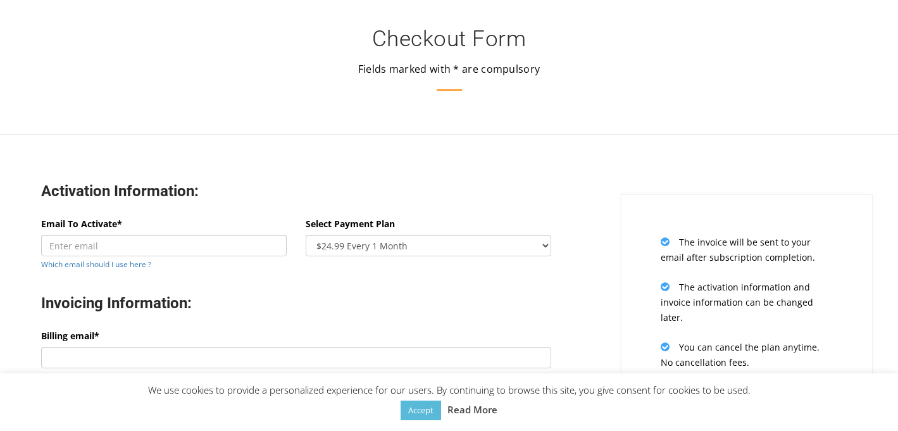 The image size is (898, 431). What do you see at coordinates (472, 410) in the screenshot?
I see `a: Read More` at bounding box center [472, 410].